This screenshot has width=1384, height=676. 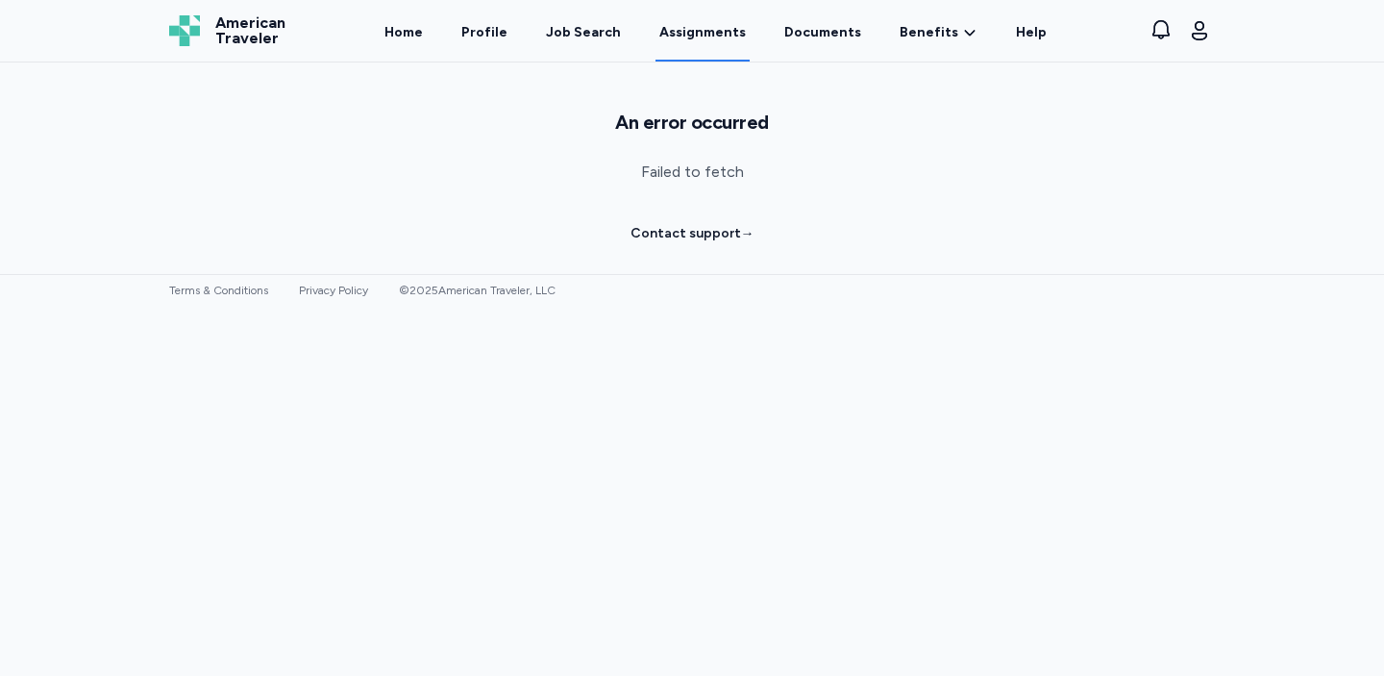 I want to click on a: Assignments, so click(x=703, y=32).